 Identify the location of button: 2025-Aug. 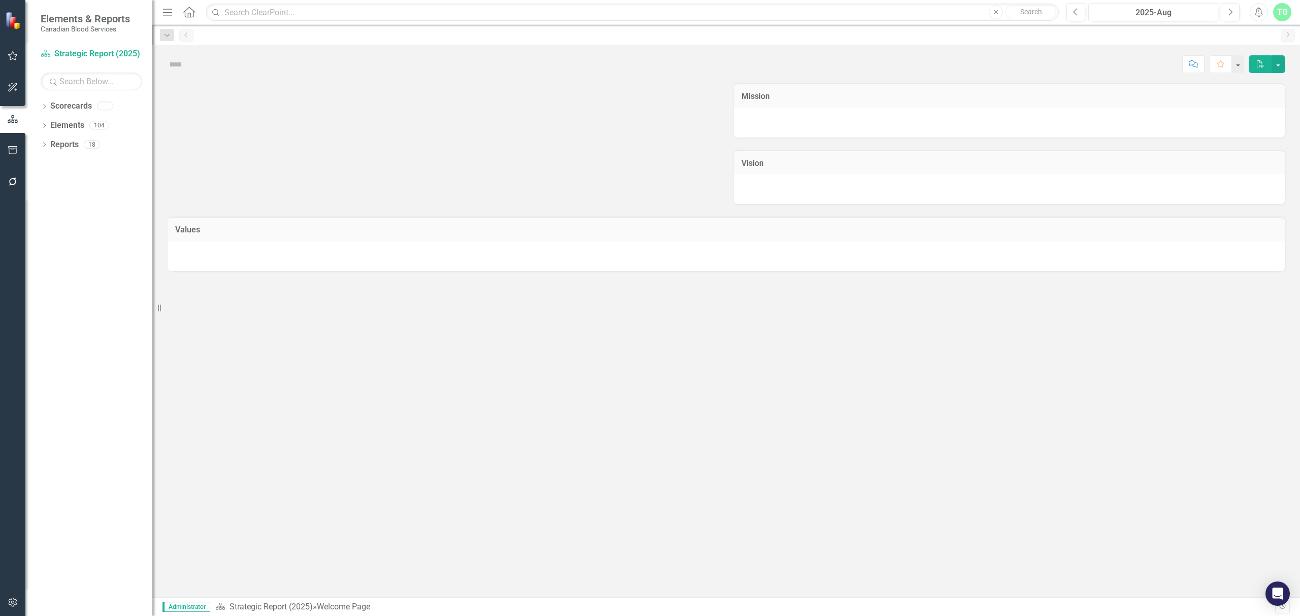
(1153, 12).